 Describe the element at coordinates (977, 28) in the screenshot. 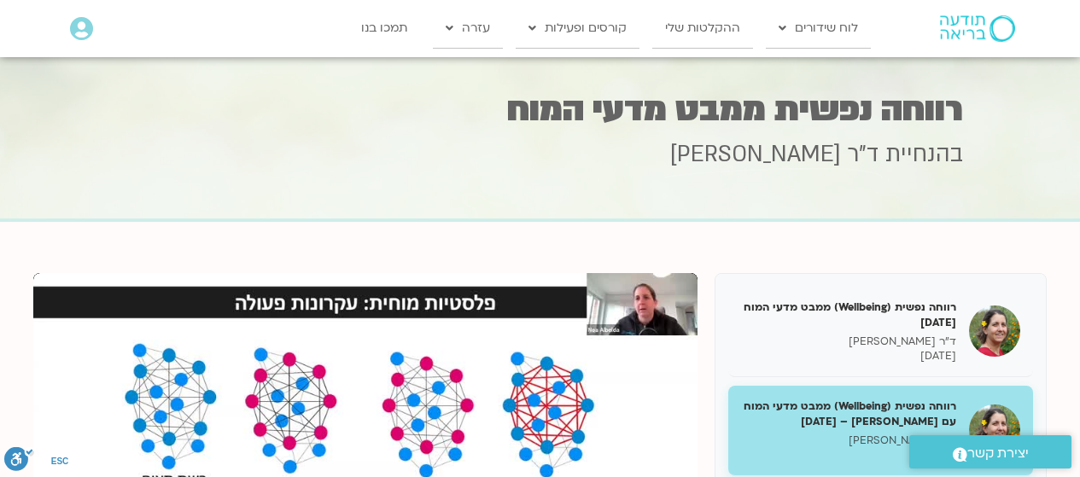

I see `img: תודעה בריאה` at that location.